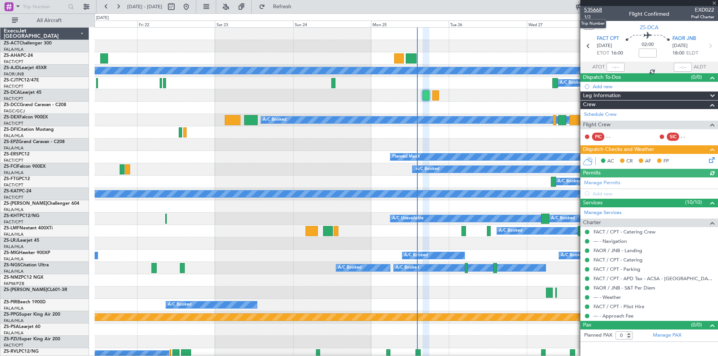 Image resolution: width=718 pixels, height=356 pixels. What do you see at coordinates (649, 14) in the screenshot?
I see `div: Flight Confirmed` at bounding box center [649, 14].